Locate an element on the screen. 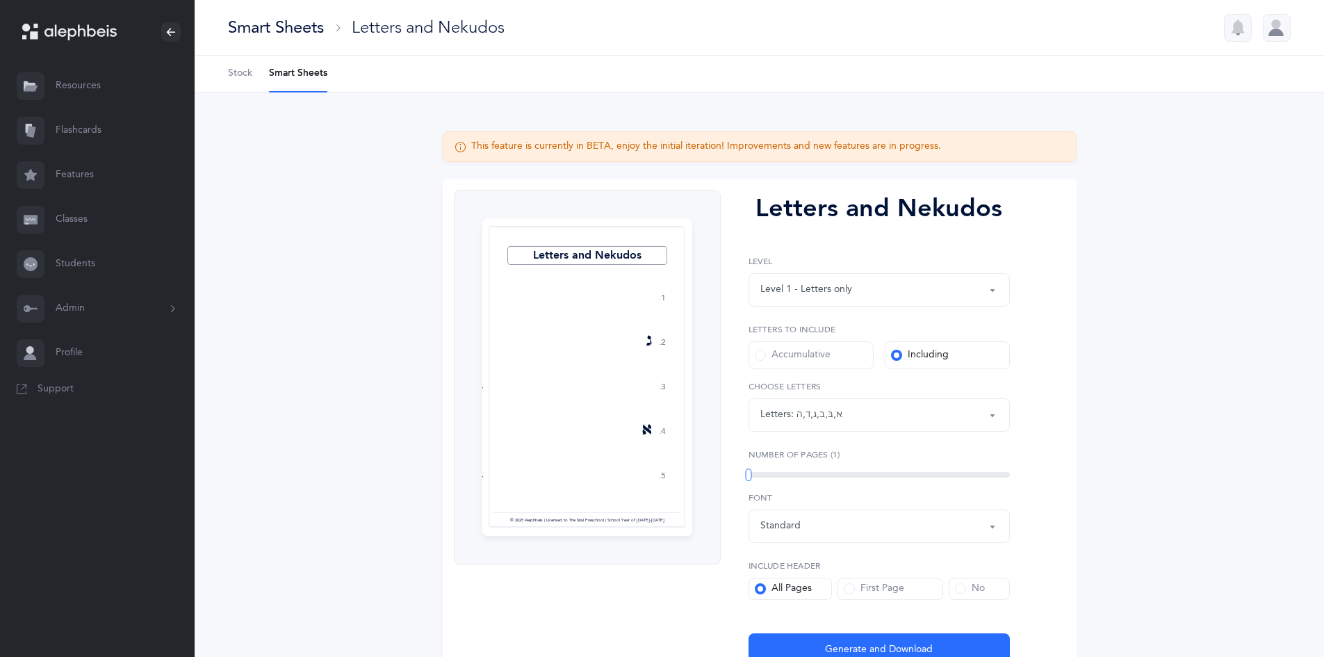 The height and width of the screenshot is (657, 1324). div: Smart Sheets is located at coordinates (276, 27).